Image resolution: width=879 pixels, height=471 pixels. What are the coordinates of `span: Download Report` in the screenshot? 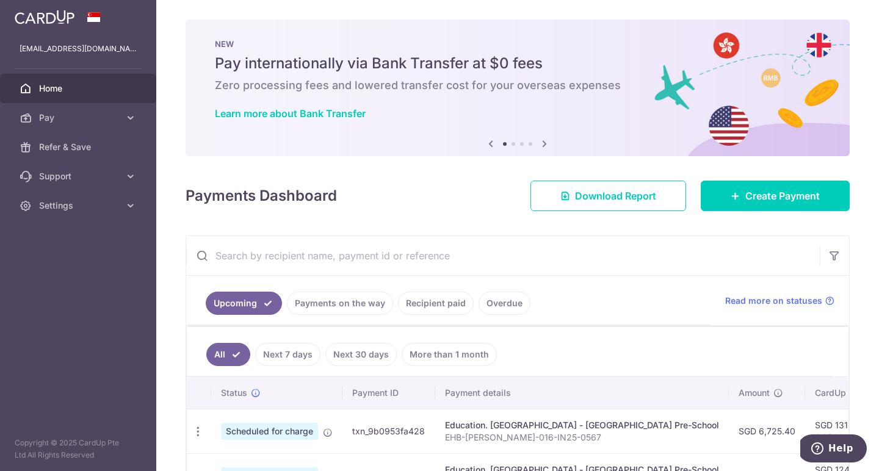 It's located at (615, 196).